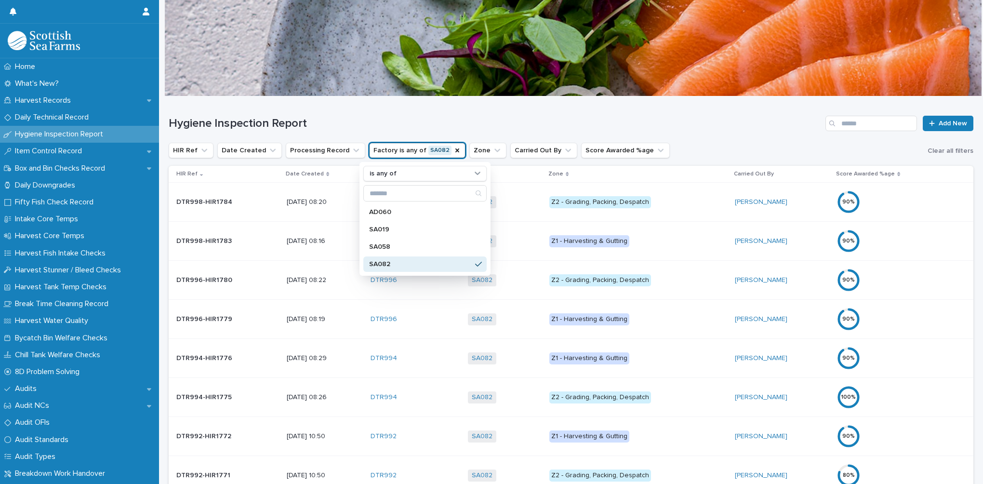  I want to click on p: Break Time Cleaning Record, so click(64, 304).